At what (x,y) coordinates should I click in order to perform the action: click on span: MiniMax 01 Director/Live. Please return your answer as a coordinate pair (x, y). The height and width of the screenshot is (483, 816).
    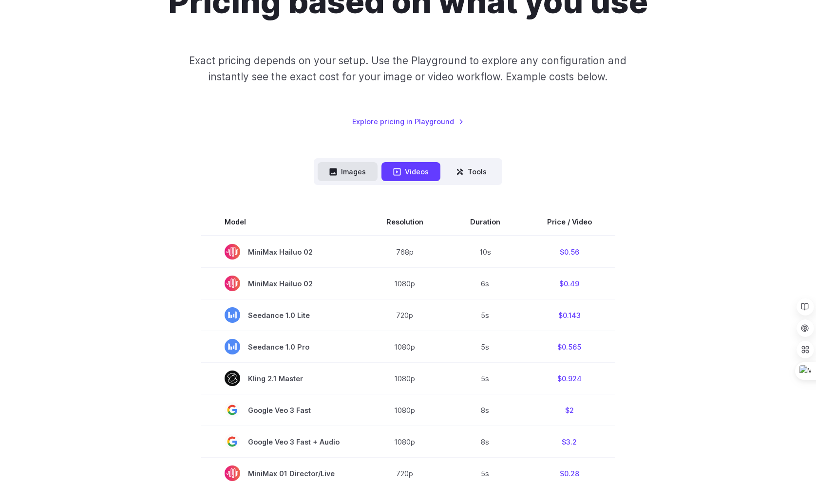
    Looking at the image, I should click on (282, 474).